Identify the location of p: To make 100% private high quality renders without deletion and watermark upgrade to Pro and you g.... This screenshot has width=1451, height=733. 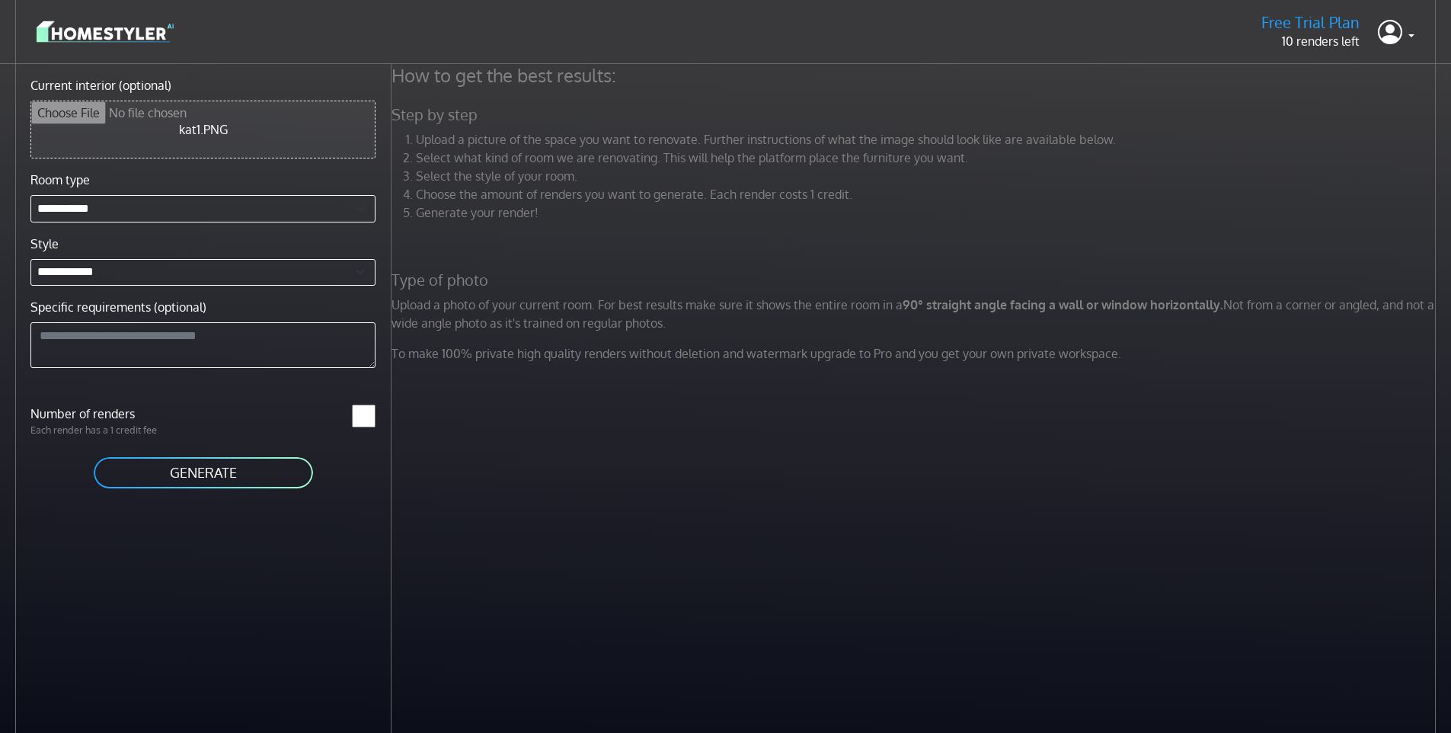
(916, 354).